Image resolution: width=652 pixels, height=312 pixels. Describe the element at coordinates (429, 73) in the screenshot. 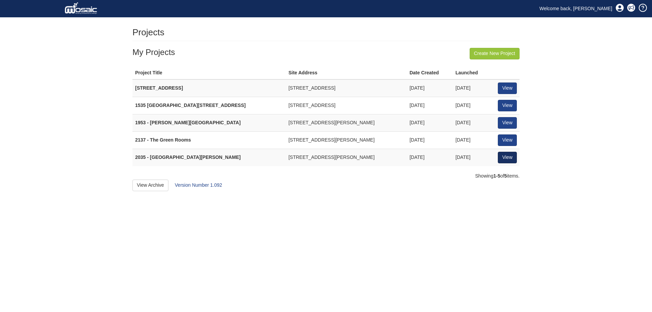

I see `th: Date Created` at that location.